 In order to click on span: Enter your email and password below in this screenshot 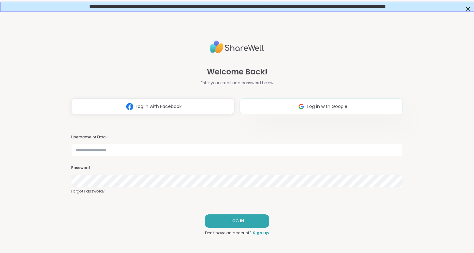, I will do `click(237, 83)`.